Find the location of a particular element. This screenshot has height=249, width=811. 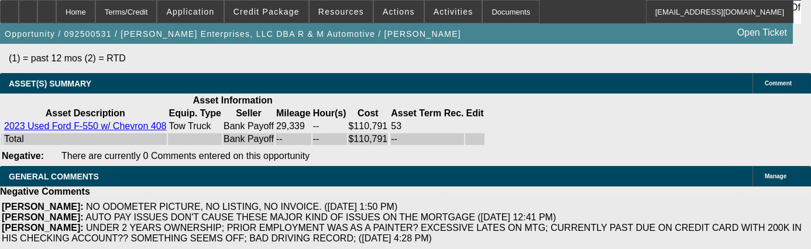

a: Open Ticket is located at coordinates (762, 33).